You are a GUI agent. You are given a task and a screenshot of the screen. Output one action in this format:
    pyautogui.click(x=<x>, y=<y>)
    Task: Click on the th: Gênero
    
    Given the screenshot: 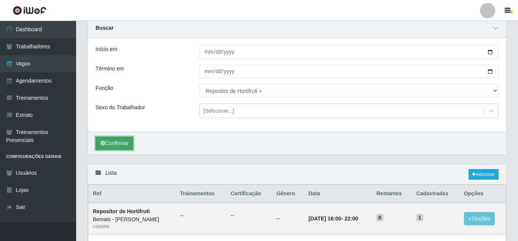 What is the action you would take?
    pyautogui.click(x=288, y=194)
    